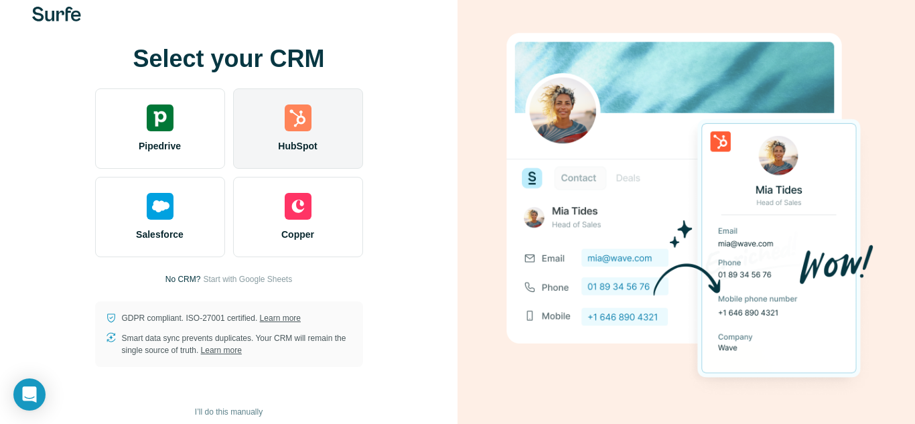 Image resolution: width=915 pixels, height=424 pixels. Describe the element at coordinates (159, 146) in the screenshot. I see `span: Pipedrive` at that location.